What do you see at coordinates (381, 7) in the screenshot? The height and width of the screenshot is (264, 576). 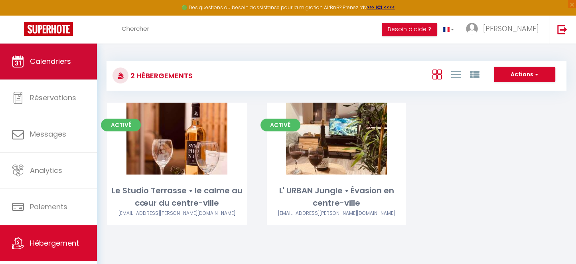 I see `strong: >>> ICI <<<<` at bounding box center [381, 7].